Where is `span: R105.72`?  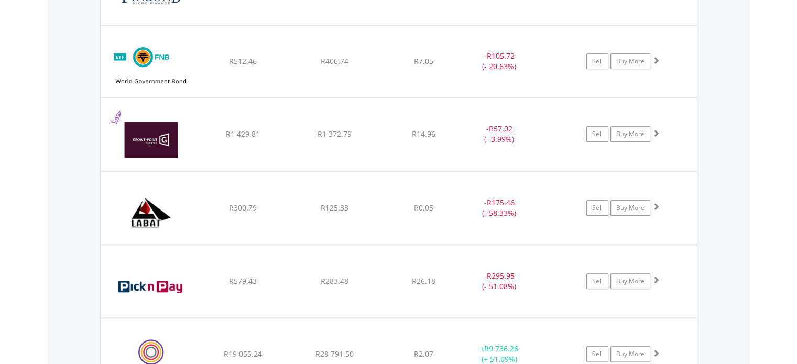
span: R105.72 is located at coordinates (501, 56).